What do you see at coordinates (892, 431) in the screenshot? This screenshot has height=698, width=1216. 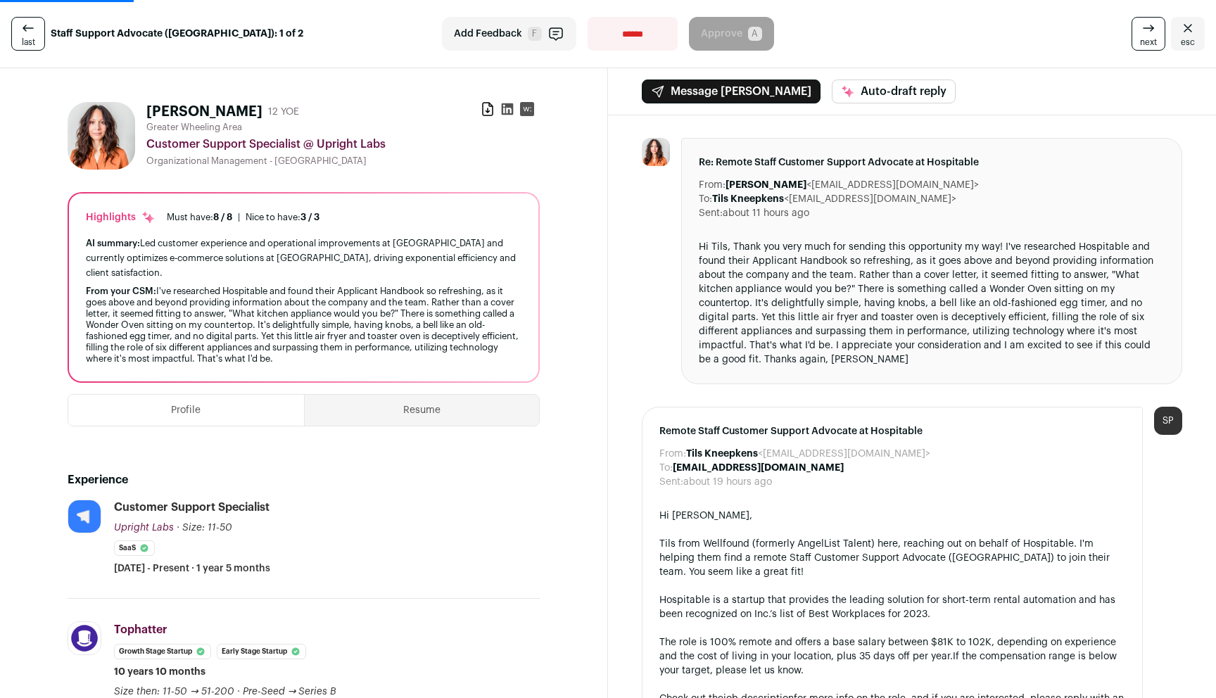 I see `span: Remote Staff Customer Support Advocate at Hospitable` at bounding box center [892, 431].